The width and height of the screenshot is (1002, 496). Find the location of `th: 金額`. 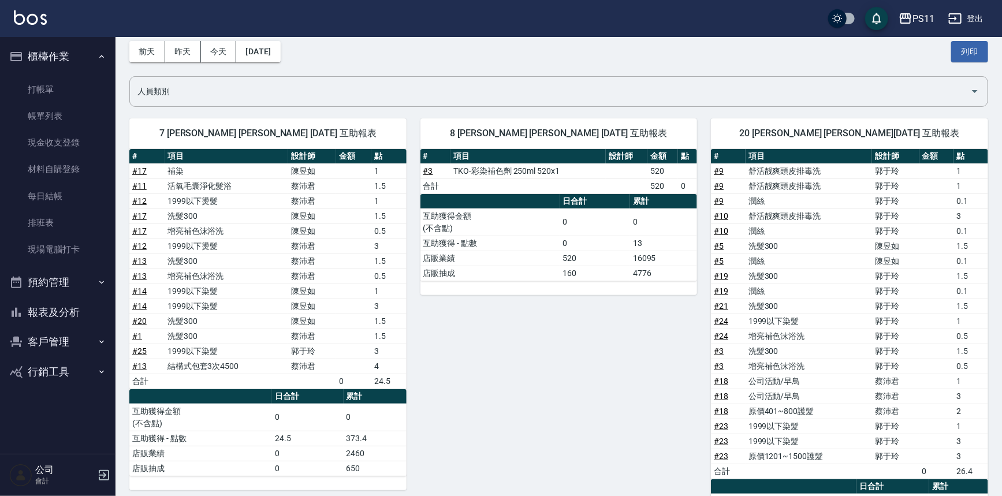

th: 金額 is located at coordinates (937, 157).